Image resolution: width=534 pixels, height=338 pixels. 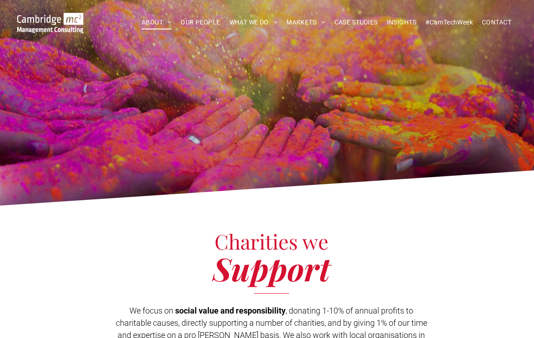 I want to click on a: INSIGHTS, so click(x=401, y=22).